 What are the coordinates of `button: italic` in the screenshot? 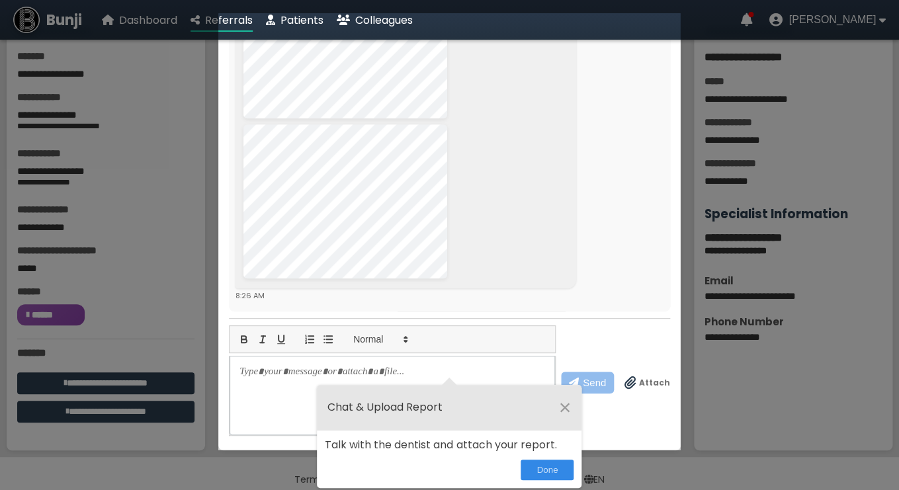 It's located at (263, 339).